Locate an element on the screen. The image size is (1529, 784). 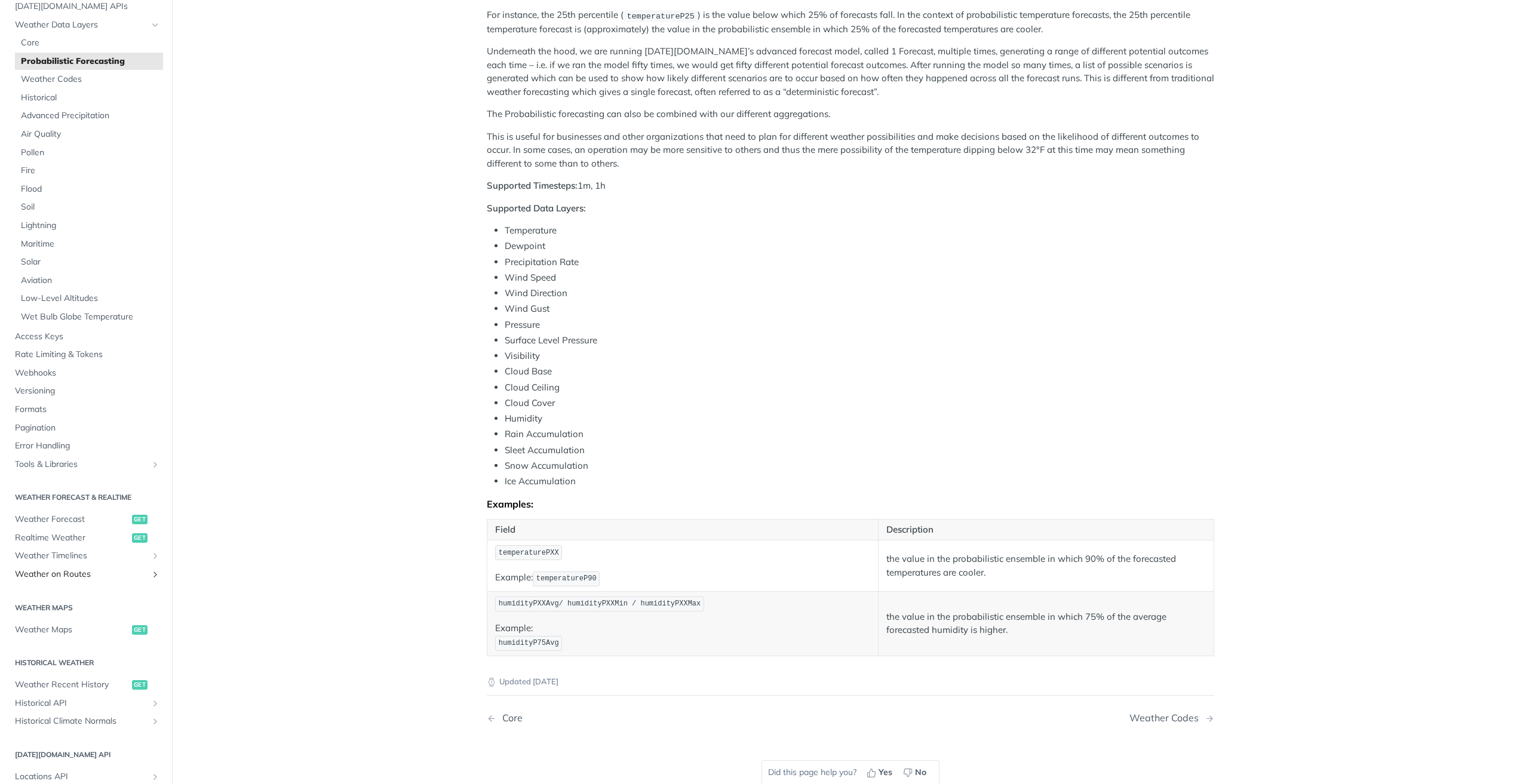
a: Weather Recent Historyget is located at coordinates (86, 685).